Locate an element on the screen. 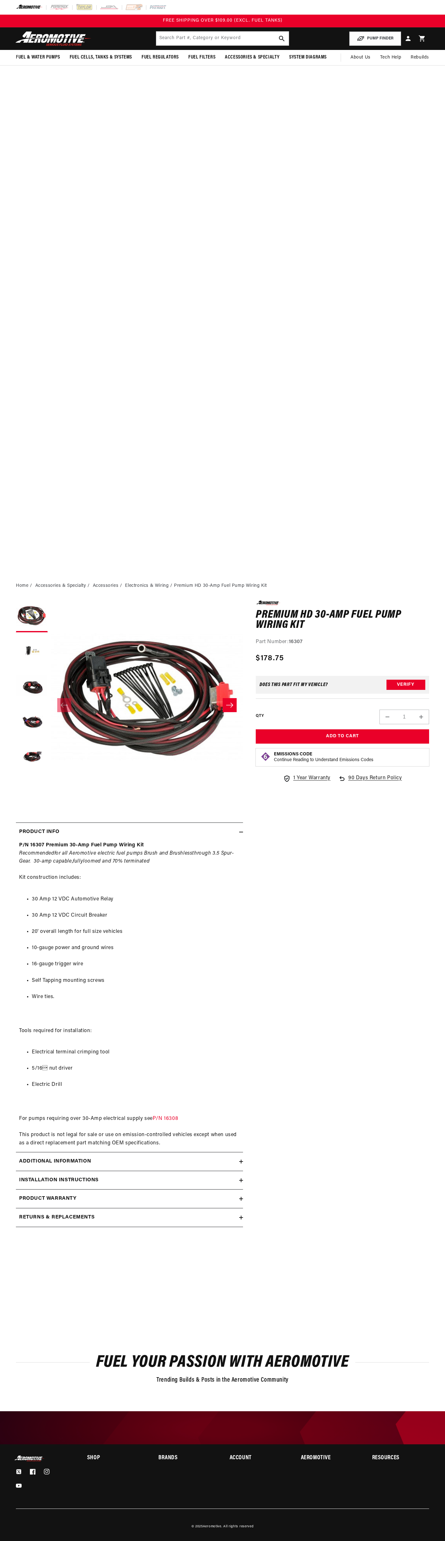  summary: Fuel Cells, Tanks & Systems is located at coordinates (101, 57).